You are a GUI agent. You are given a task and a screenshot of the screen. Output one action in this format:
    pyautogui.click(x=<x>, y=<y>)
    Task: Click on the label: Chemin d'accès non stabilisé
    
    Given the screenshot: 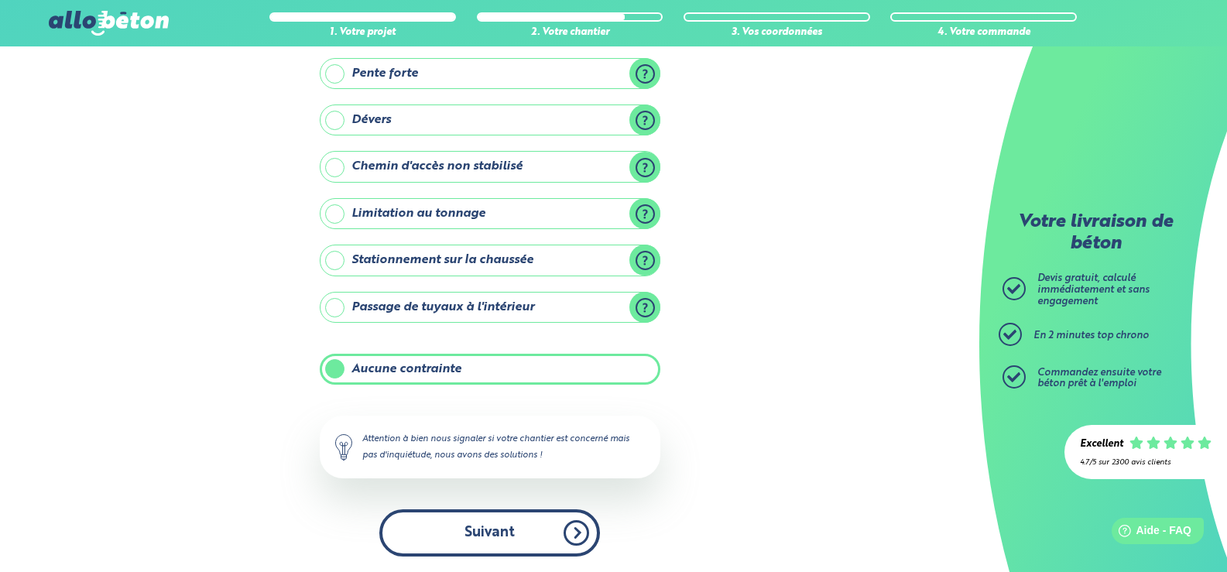 What is the action you would take?
    pyautogui.click(x=490, y=166)
    